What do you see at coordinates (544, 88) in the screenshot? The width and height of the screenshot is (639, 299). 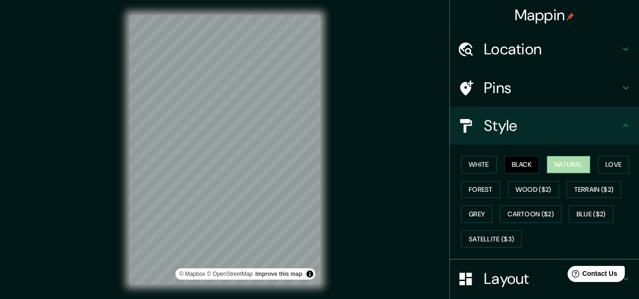 I see `div: Pins` at bounding box center [544, 88].